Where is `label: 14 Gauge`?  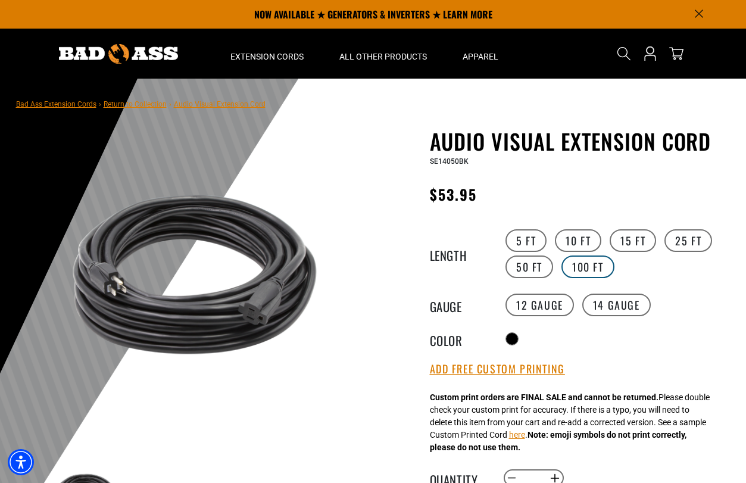
label: 14 Gauge is located at coordinates (616, 305).